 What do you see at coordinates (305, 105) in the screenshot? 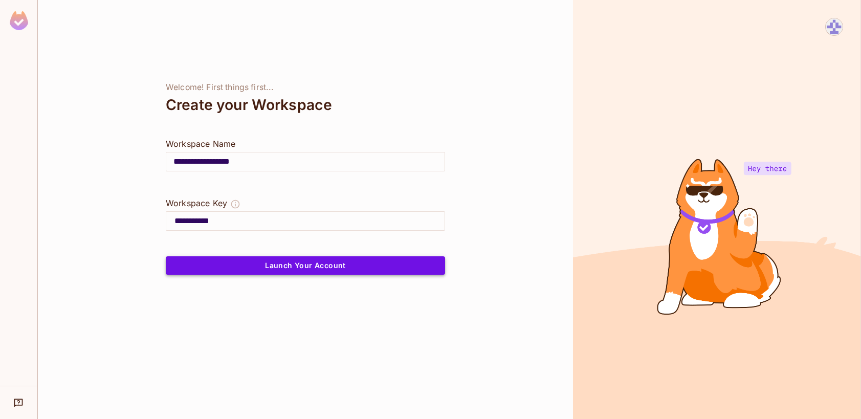
I see `div: Create your Workspace` at bounding box center [305, 105].